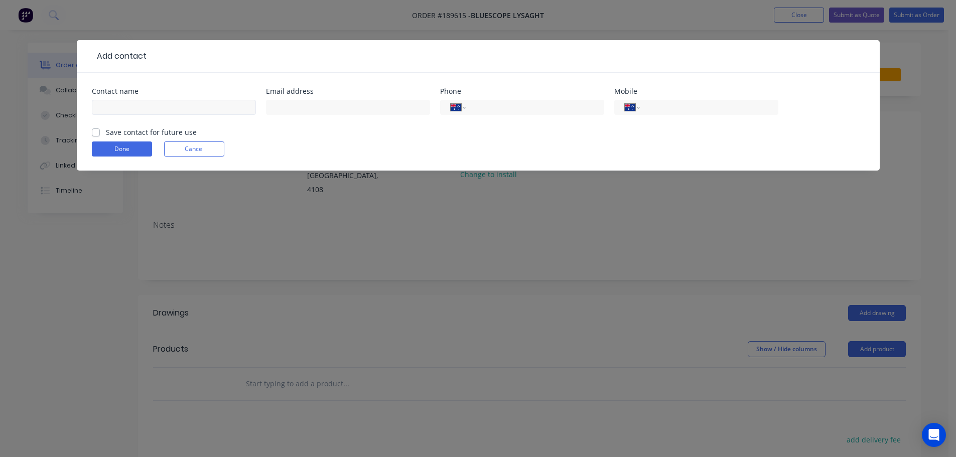 Image resolution: width=956 pixels, height=457 pixels. I want to click on div: Phone, so click(522, 91).